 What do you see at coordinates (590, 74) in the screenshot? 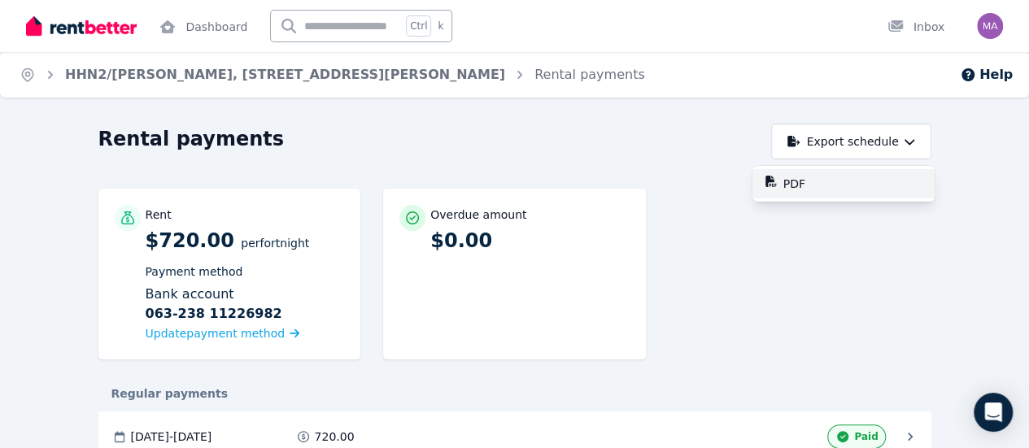
I see `a: Rental payments` at bounding box center [590, 74].